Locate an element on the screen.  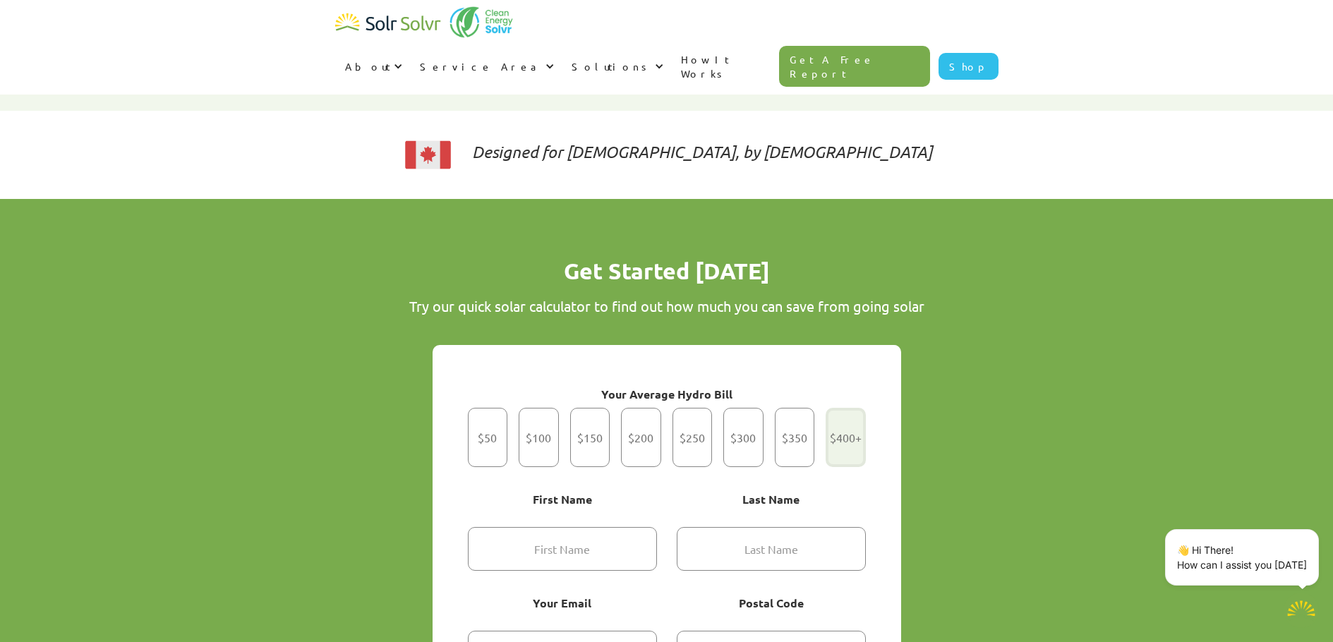
a: How It Works is located at coordinates (725, 66).